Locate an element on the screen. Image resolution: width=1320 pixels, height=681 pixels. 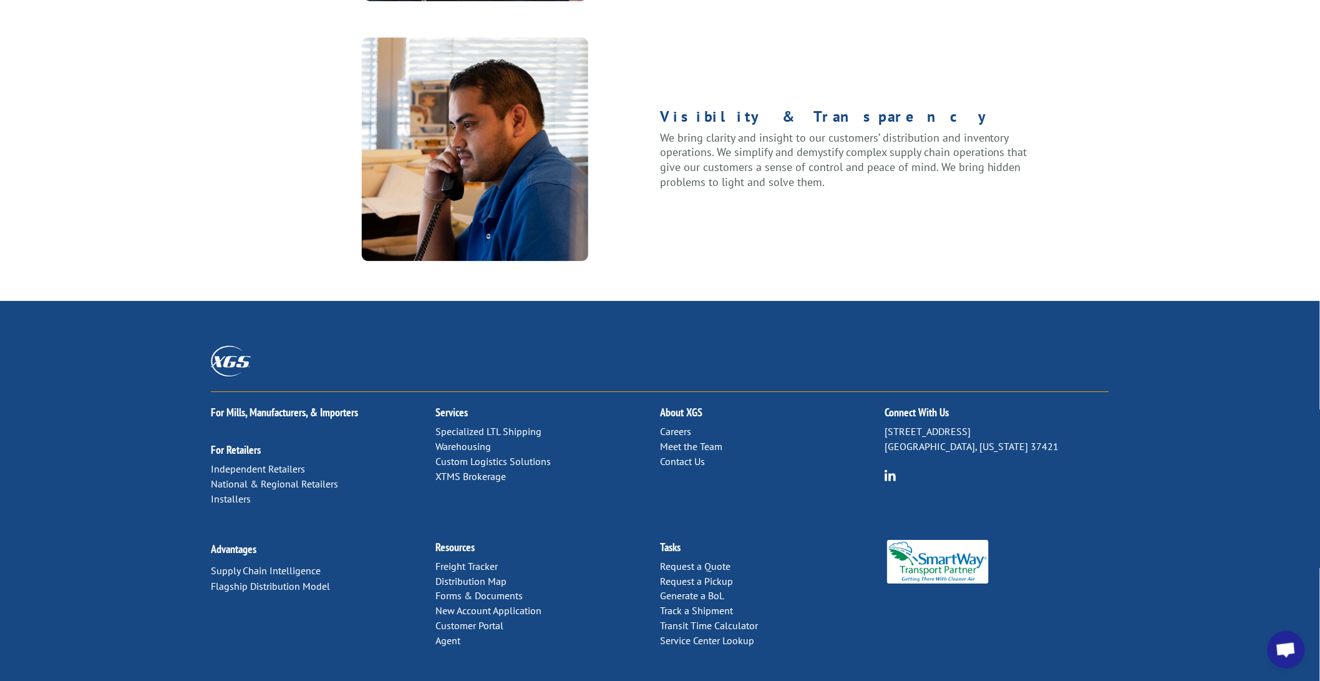
a: About XGS is located at coordinates (681, 412).